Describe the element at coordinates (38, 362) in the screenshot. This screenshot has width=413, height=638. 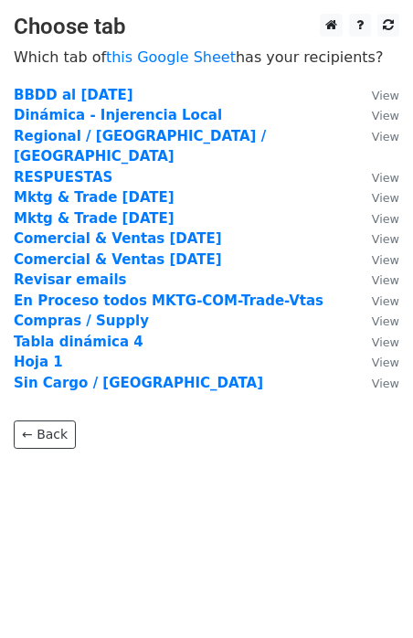
I see `strong: Hoja 1` at that location.